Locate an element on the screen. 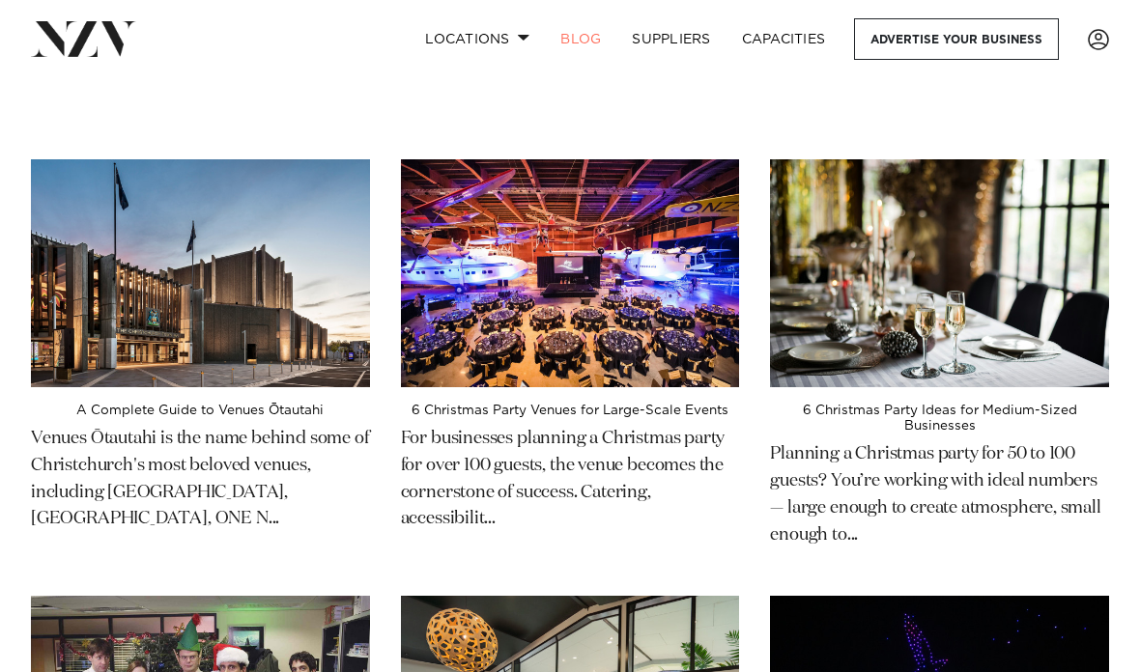  img: A Complete Guide to Venues Ōtautahi is located at coordinates (200, 273).